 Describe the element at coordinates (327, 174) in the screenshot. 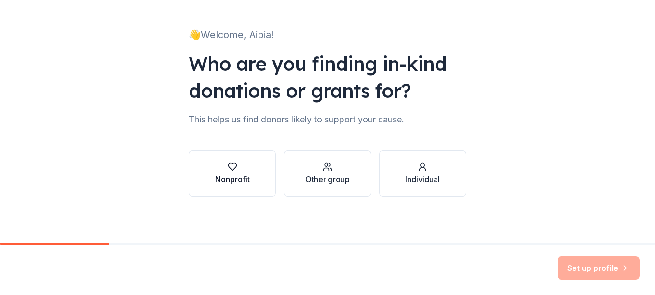

I see `button: Other group` at that location.